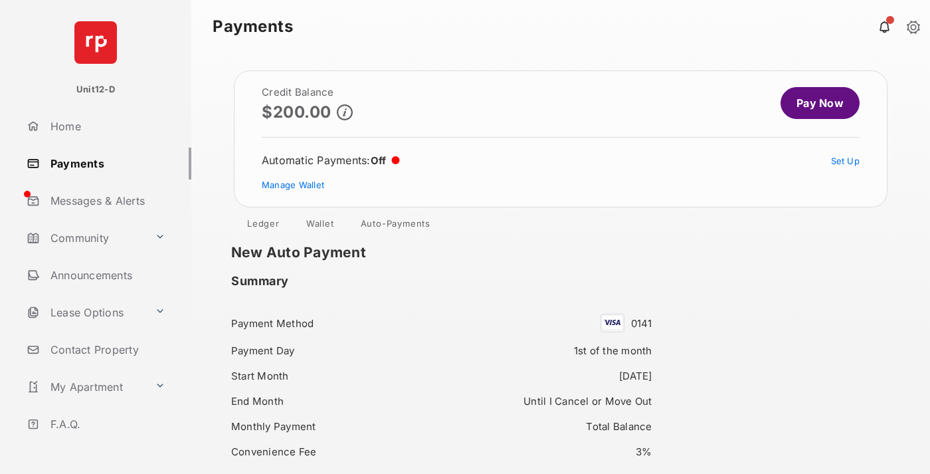 This screenshot has width=930, height=474. I want to click on strong: Payments, so click(252, 27).